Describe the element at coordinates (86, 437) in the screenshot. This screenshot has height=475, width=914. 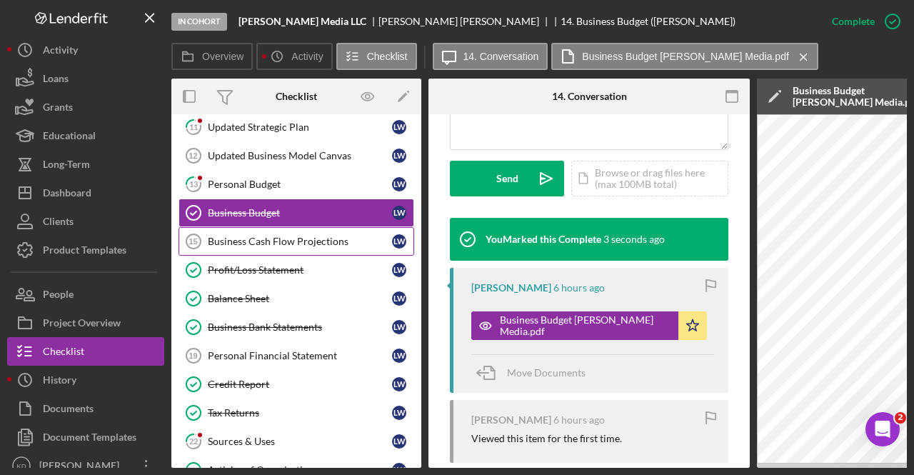
I see `a: Document Templates` at that location.